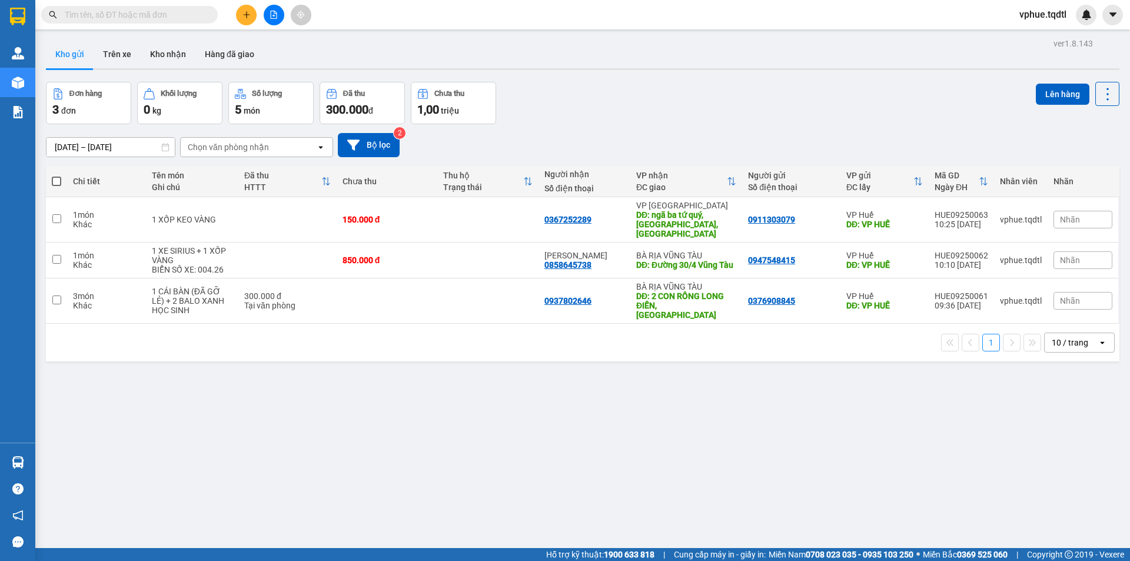  I want to click on div: Trạng thái, so click(483, 187).